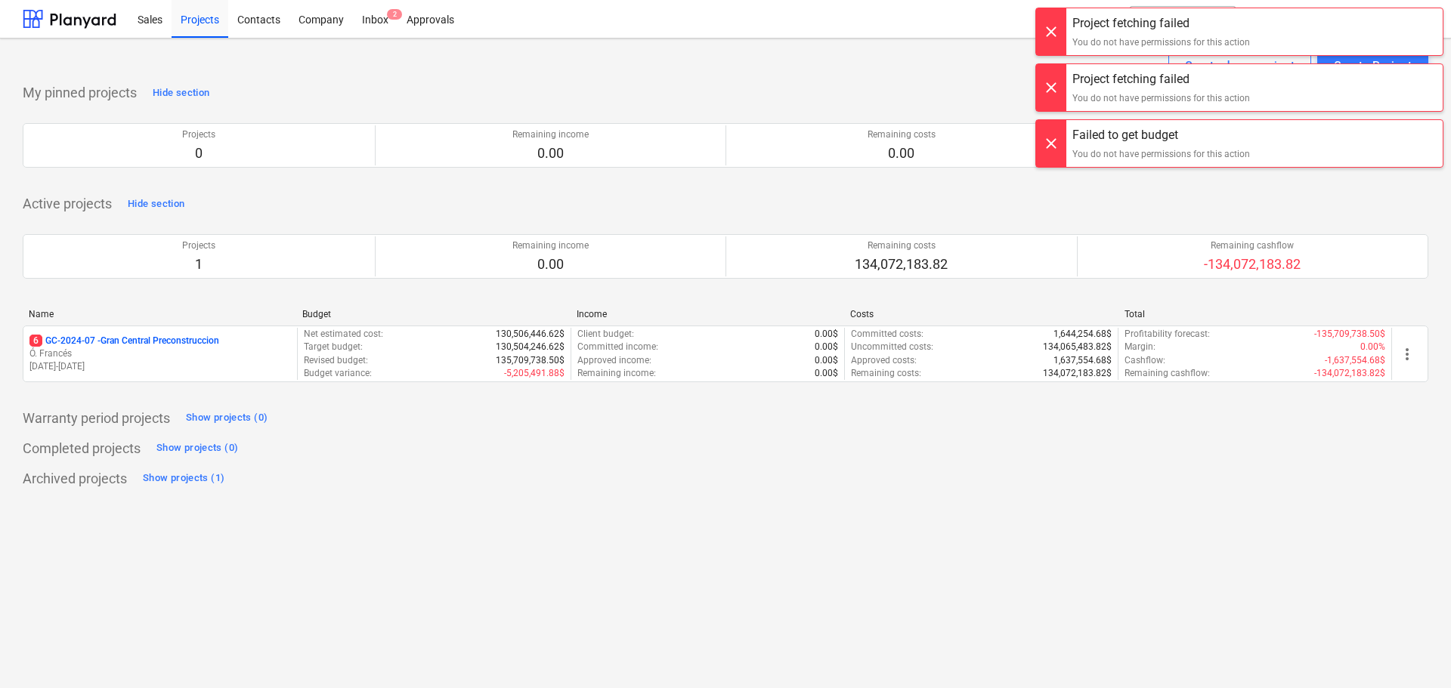  I want to click on div: Show projects (1), so click(184, 478).